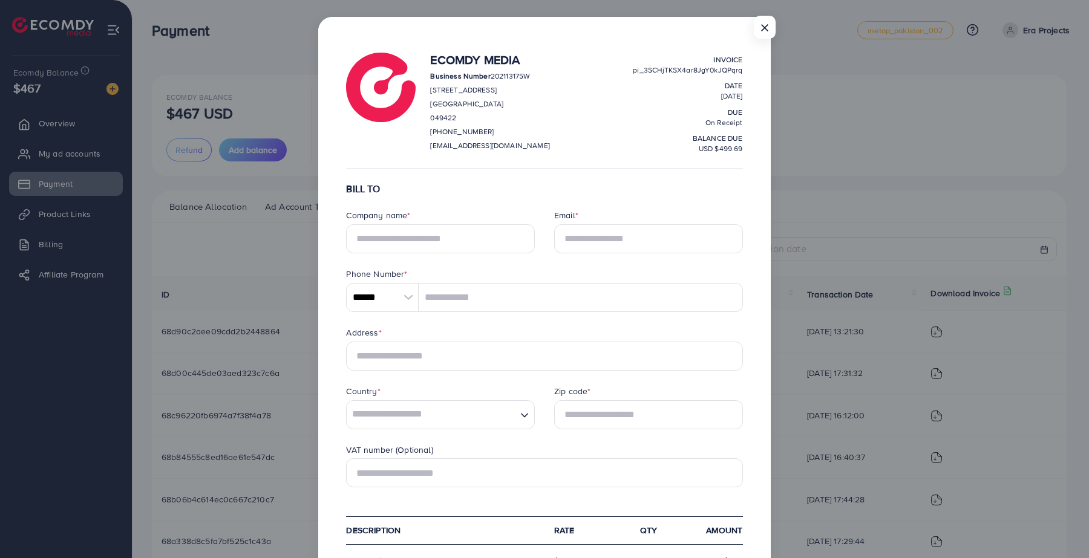 Image resolution: width=1089 pixels, height=558 pixels. Describe the element at coordinates (765, 27) in the screenshot. I see `button: Close` at that location.